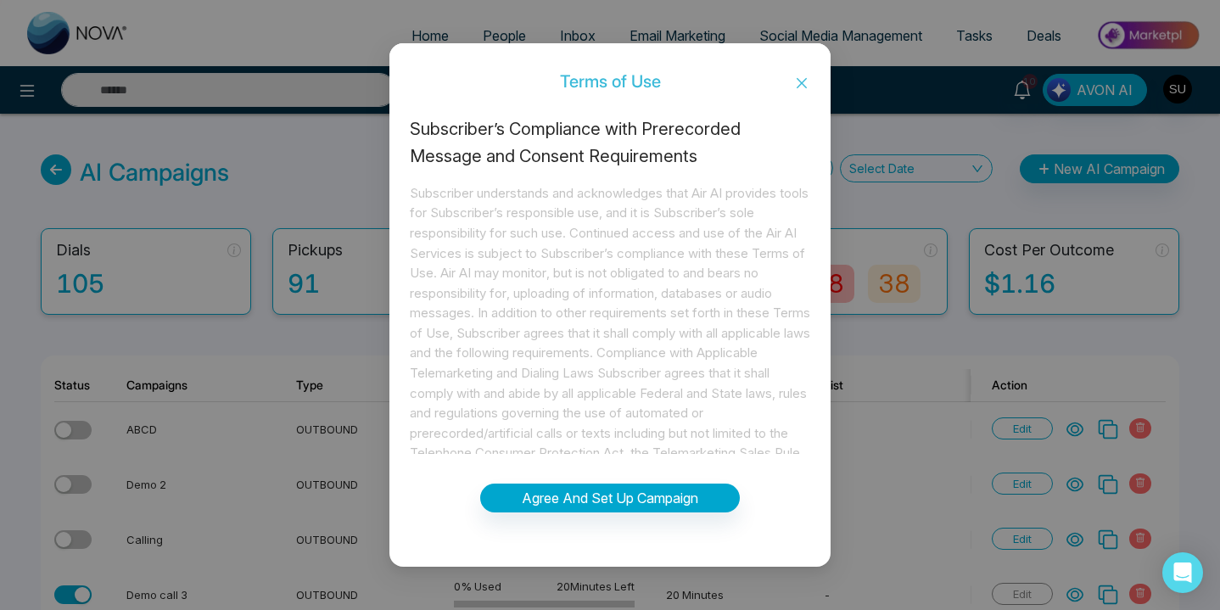  I want to click on div: Subscriber’s Compliance with Prerecorded Message and Consent Requirements, so click(610, 142).